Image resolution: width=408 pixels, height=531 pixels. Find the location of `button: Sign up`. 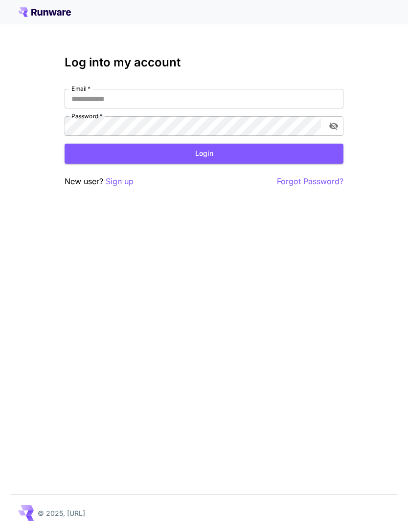

button: Sign up is located at coordinates (119, 181).